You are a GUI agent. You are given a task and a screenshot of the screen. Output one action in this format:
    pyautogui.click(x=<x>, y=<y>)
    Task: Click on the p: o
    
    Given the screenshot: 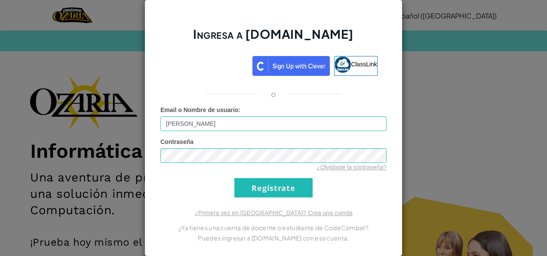 What is the action you would take?
    pyautogui.click(x=274, y=94)
    